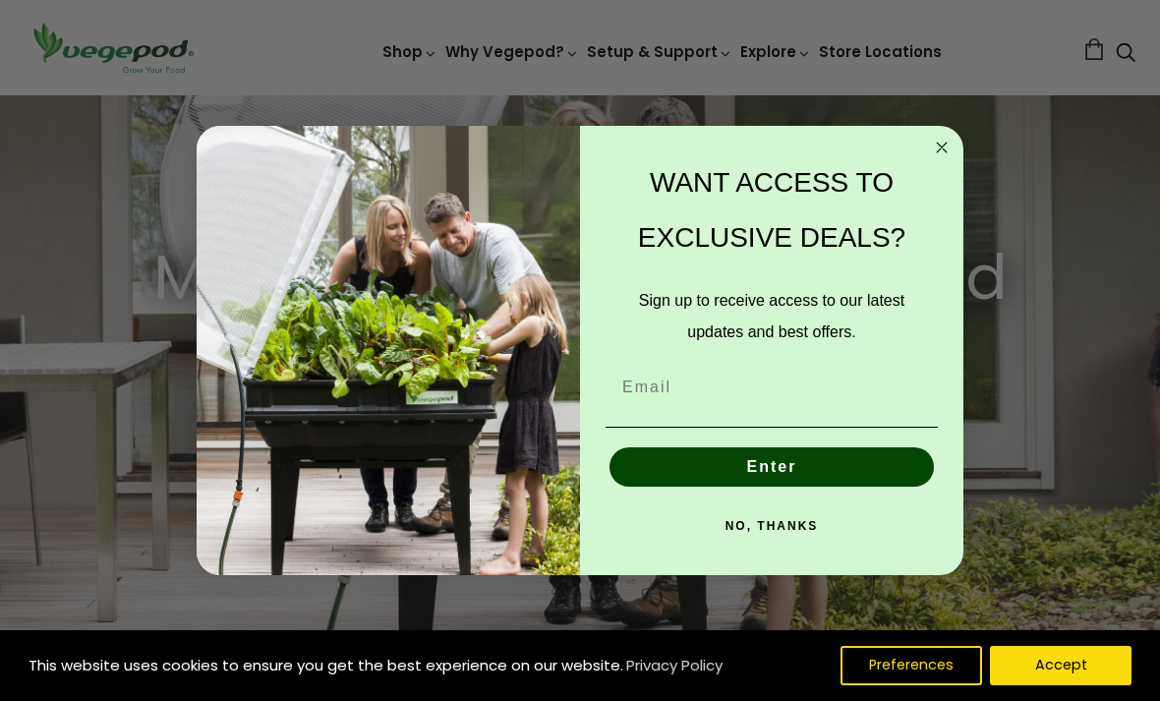 Image resolution: width=1160 pixels, height=701 pixels. What do you see at coordinates (911, 665) in the screenshot?
I see `button: Preferences` at bounding box center [911, 665].